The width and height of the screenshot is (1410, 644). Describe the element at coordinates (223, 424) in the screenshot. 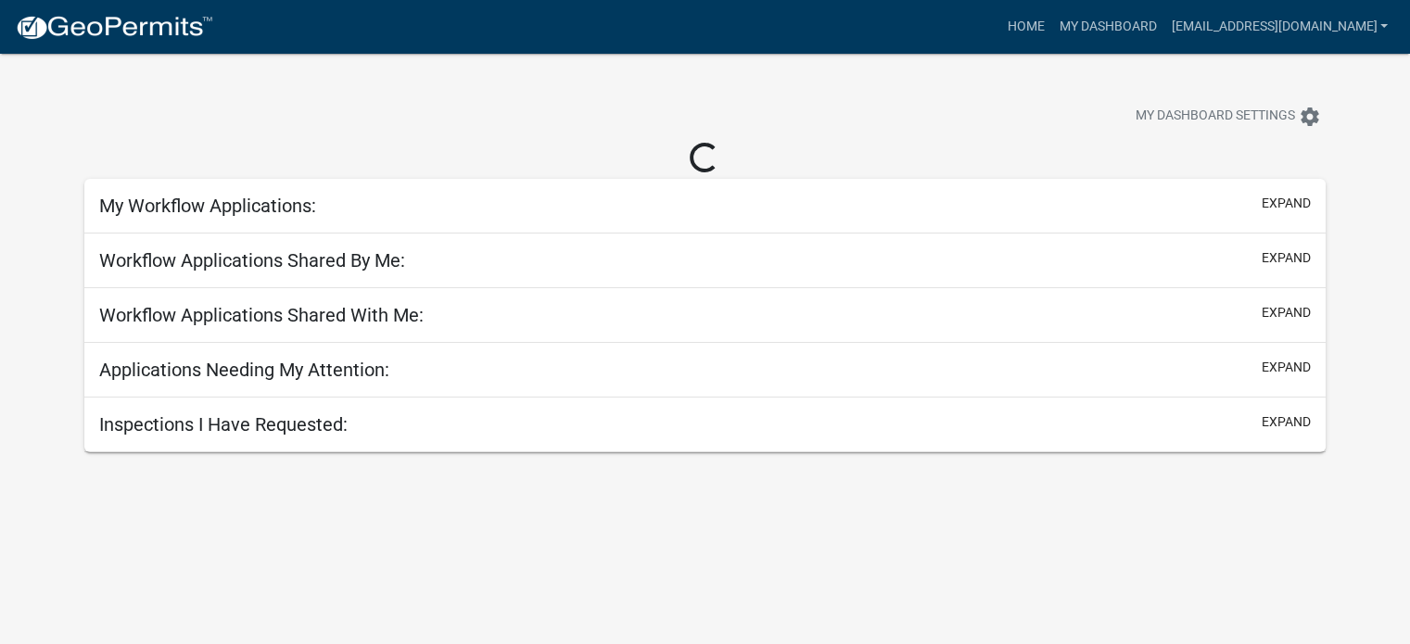

I see `h5: Inspections I Have Requested:` at that location.